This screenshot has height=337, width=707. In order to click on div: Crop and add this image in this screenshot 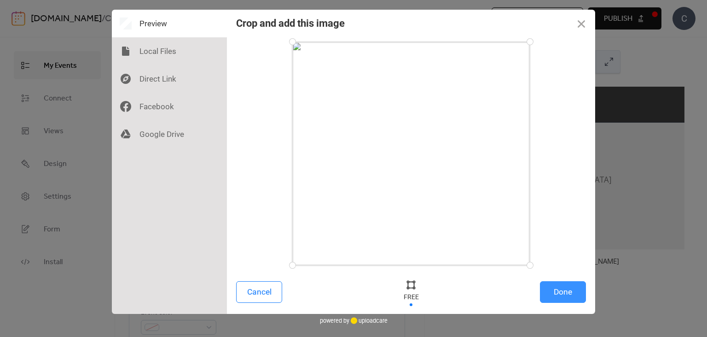, I will do `click(291, 23)`.